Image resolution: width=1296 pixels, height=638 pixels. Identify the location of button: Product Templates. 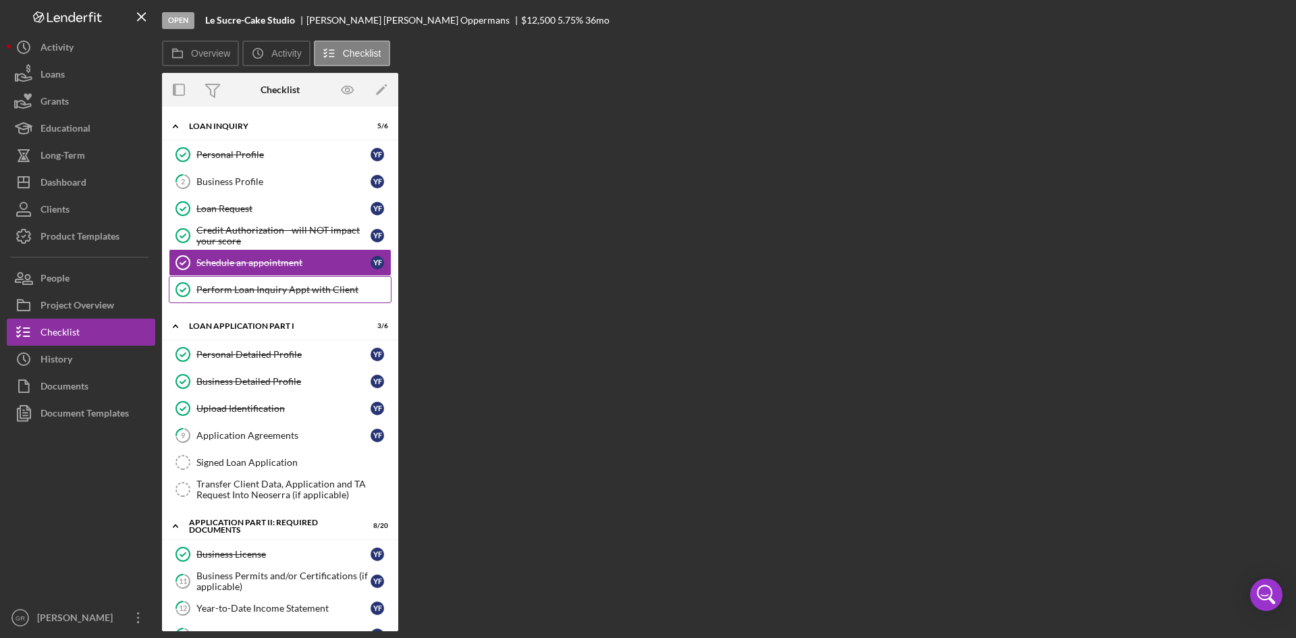
(81, 236).